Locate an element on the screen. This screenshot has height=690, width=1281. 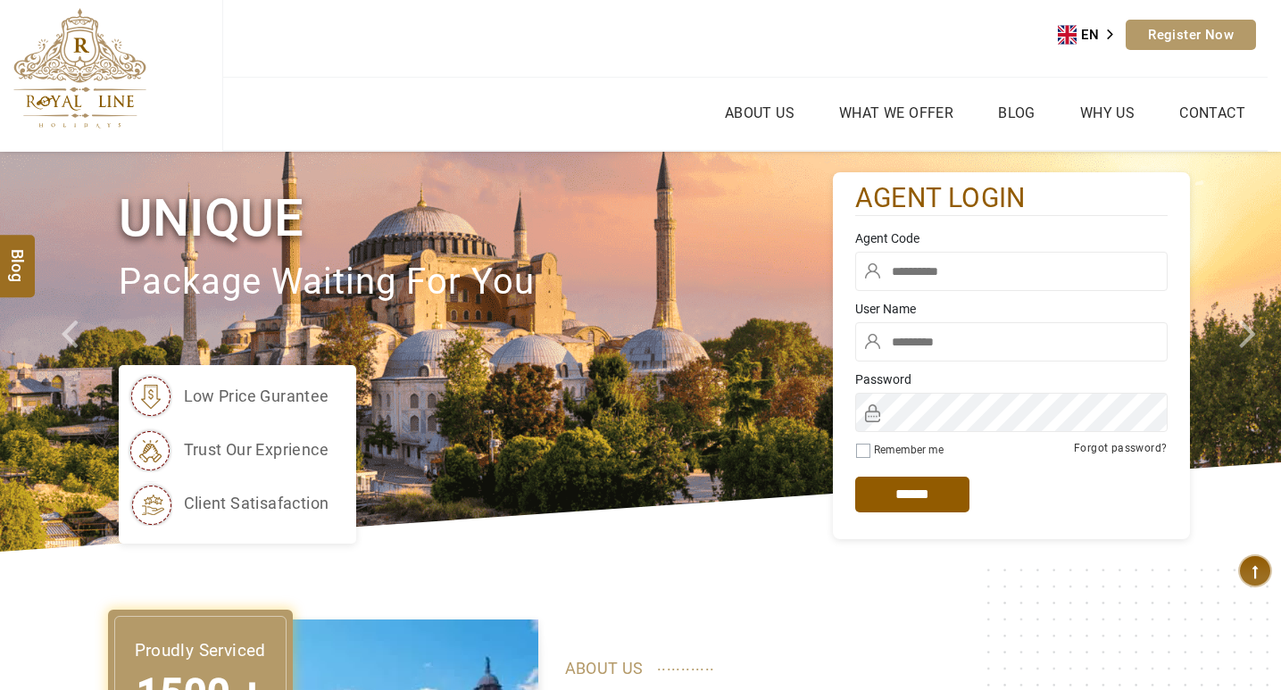
label: Remember me is located at coordinates (909, 450).